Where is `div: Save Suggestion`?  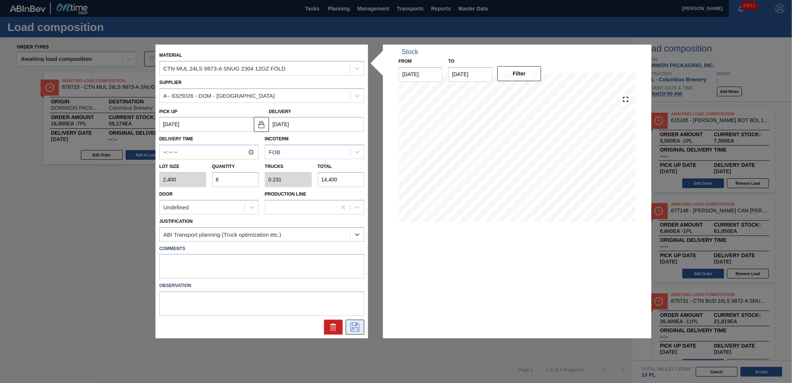
div: Save Suggestion is located at coordinates (355, 327).